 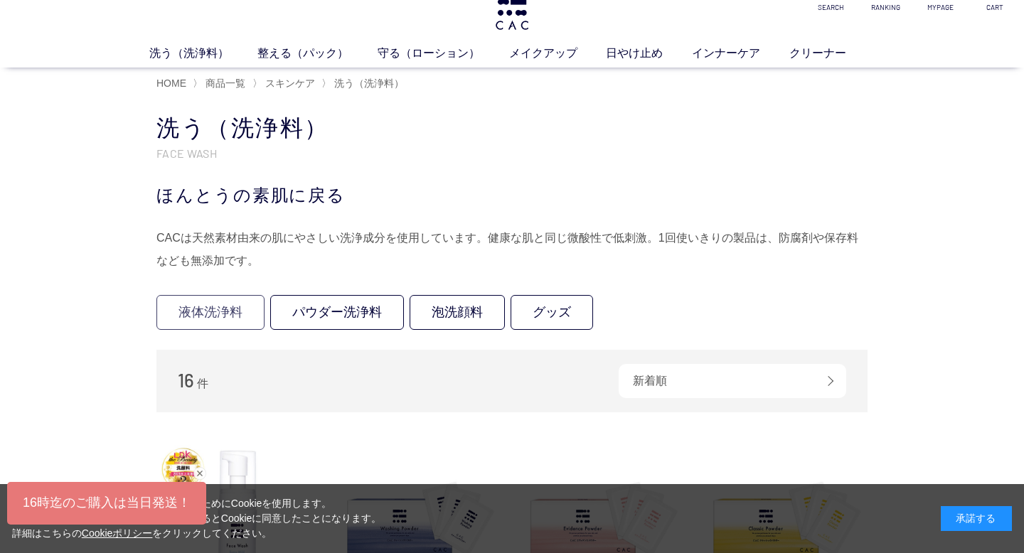 I want to click on p: RANKING, so click(x=885, y=7).